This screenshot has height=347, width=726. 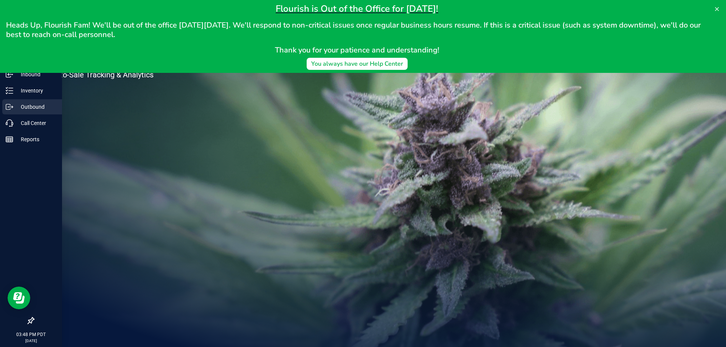 What do you see at coordinates (31, 335) in the screenshot?
I see `p: 03:48 PM PDT` at bounding box center [31, 335].